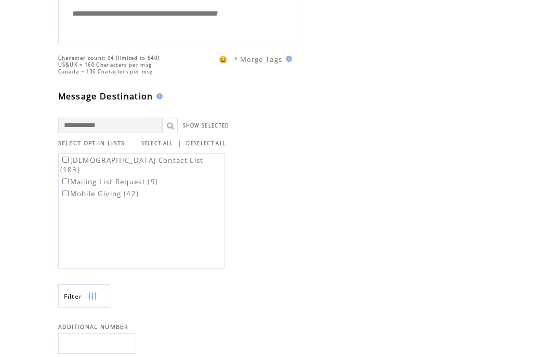 The width and height of the screenshot is (540, 357). Describe the element at coordinates (105, 65) in the screenshot. I see `span: US&UK = 160 Characters per msg` at that location.